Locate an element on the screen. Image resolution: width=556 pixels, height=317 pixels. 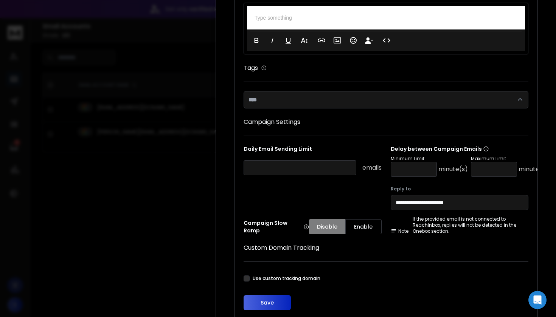
button: Underline (⌘U) is located at coordinates (288, 40).